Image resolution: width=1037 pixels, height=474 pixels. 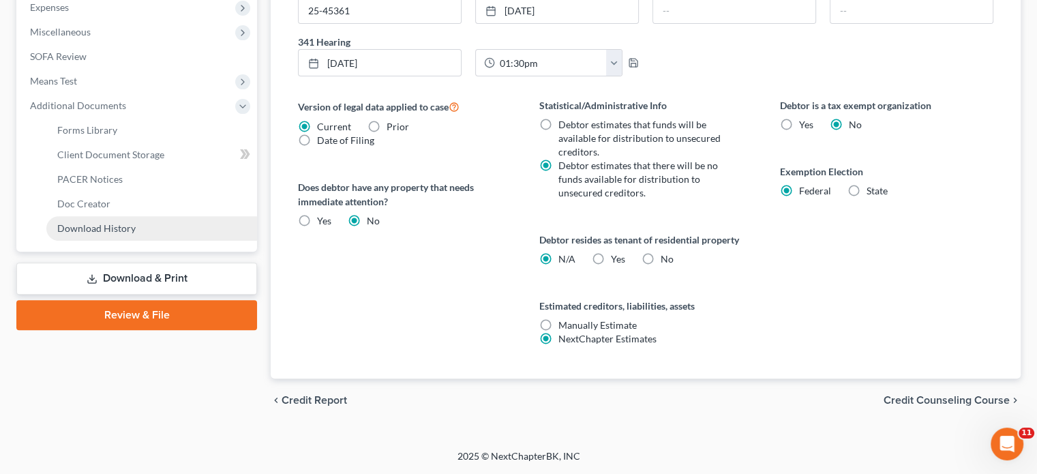 What do you see at coordinates (96, 228) in the screenshot?
I see `span: Download History` at bounding box center [96, 228].